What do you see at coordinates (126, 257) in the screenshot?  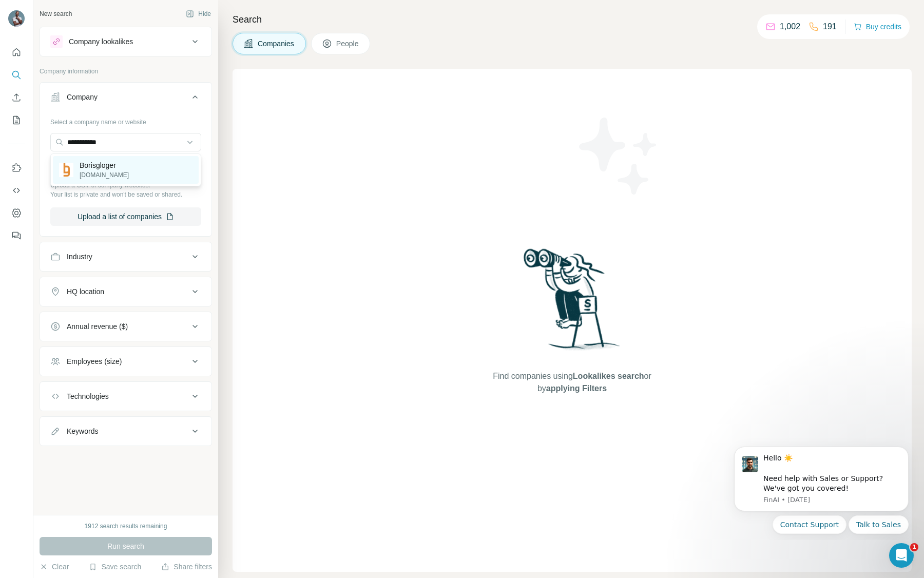 I see `button: Industry` at bounding box center [126, 257].